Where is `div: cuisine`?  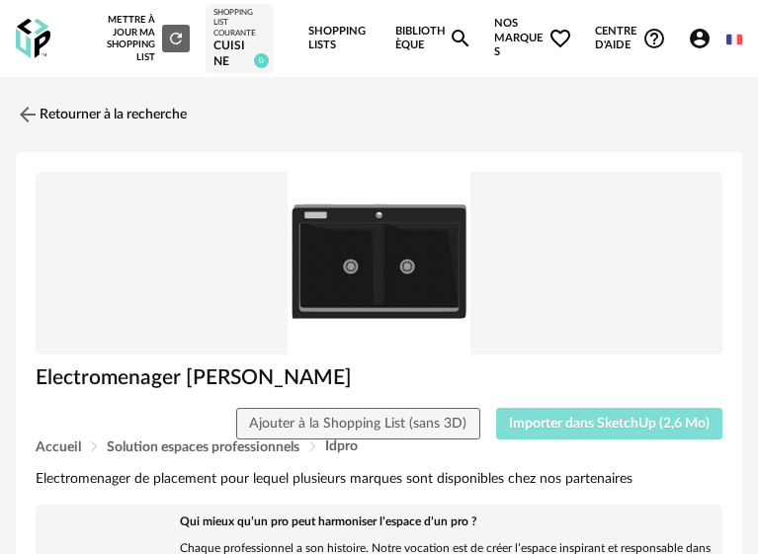
div: cuisine is located at coordinates (239, 53).